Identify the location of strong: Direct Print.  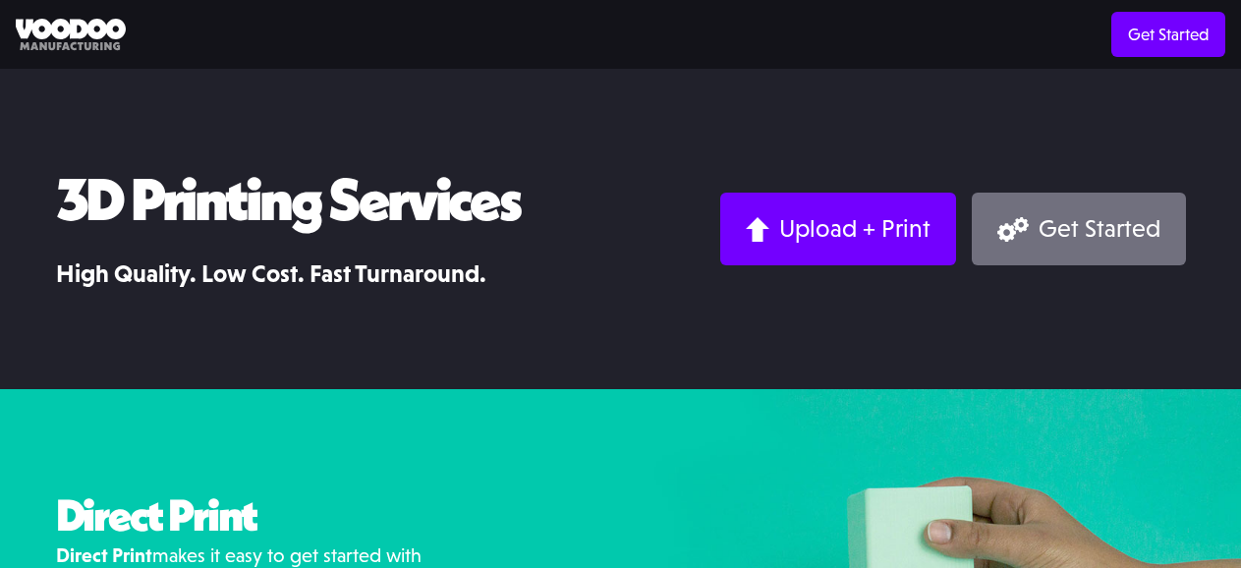
(104, 555).